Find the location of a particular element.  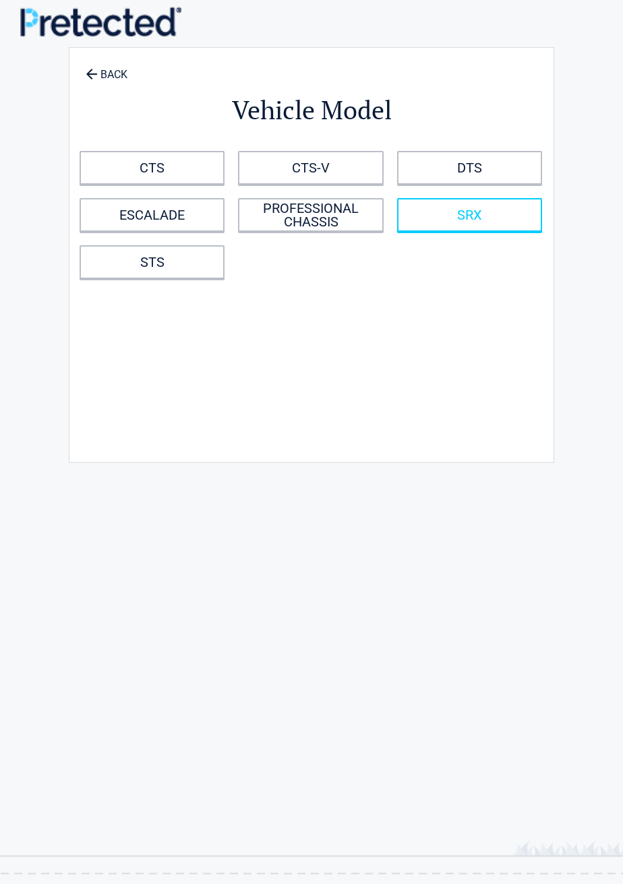

h2: Vehicle Model is located at coordinates (311, 110).